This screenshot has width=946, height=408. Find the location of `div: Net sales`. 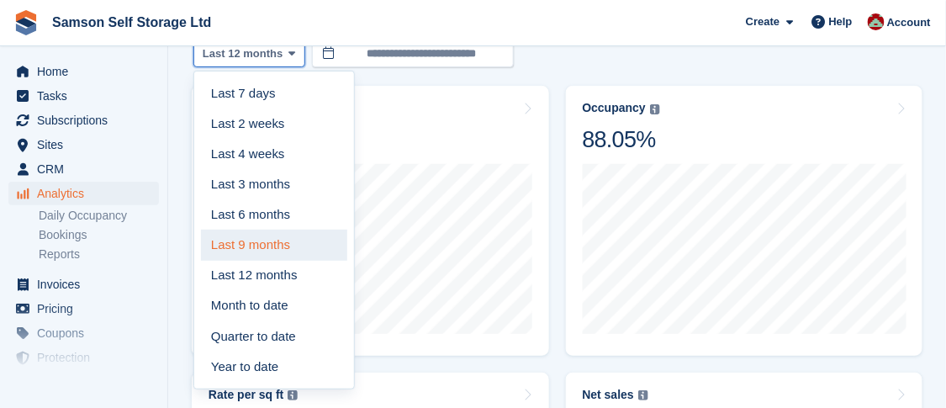

div: Net sales is located at coordinates (608, 394).